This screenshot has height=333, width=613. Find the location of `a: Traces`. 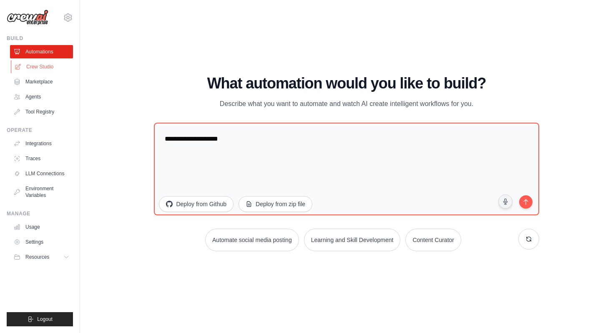

a: Traces is located at coordinates (41, 158).